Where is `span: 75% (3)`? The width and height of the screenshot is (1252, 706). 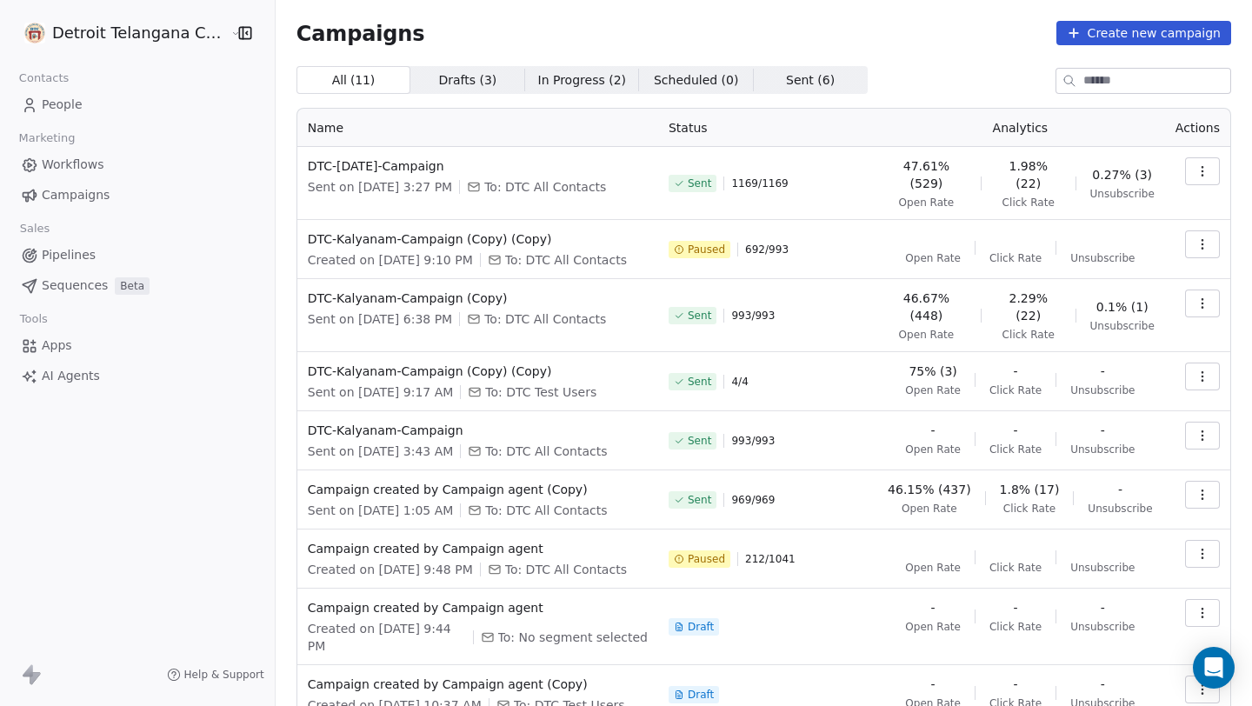 span: 75% (3) is located at coordinates (932, 371).